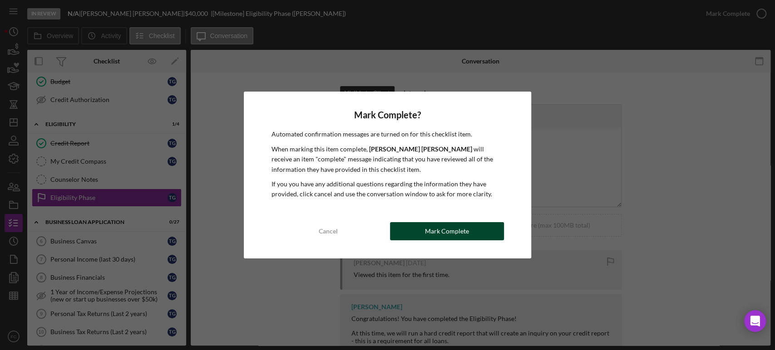  Describe the element at coordinates (447, 231) in the screenshot. I see `button: Mark Complete` at that location.